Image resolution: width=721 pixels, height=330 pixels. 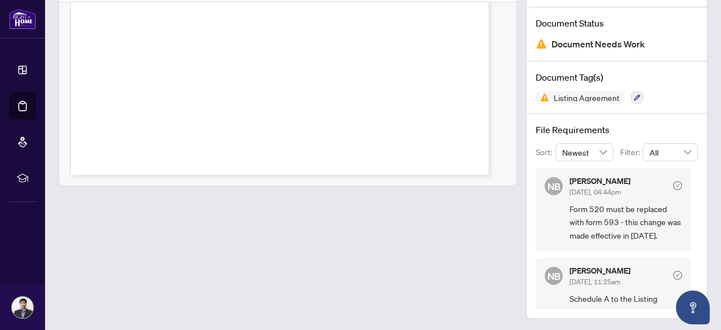 I want to click on h4: Document Tag(s), so click(x=617, y=77).